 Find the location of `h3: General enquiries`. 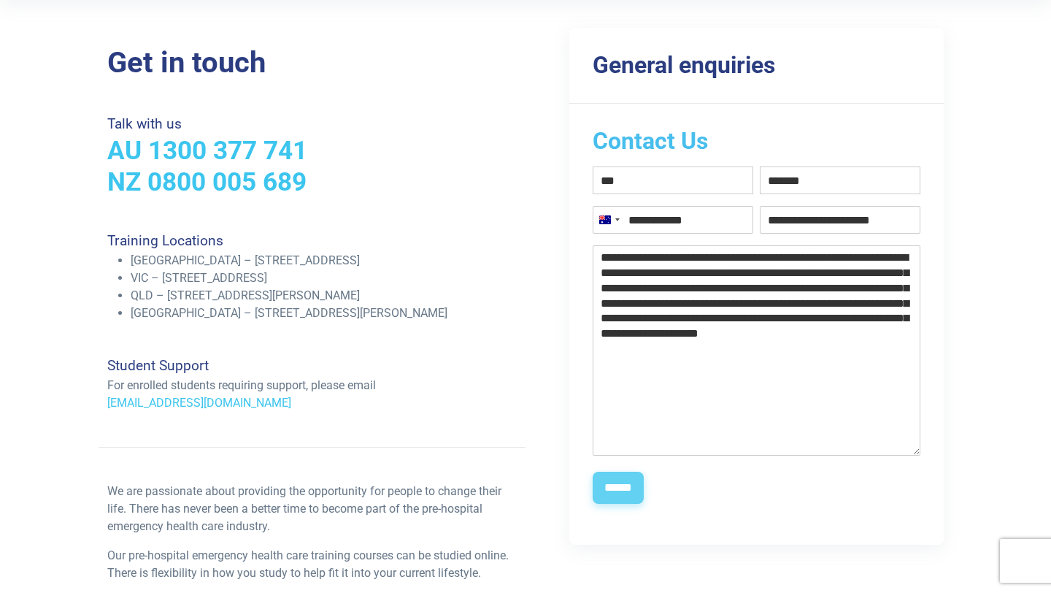

h3: General enquiries is located at coordinates (756, 65).